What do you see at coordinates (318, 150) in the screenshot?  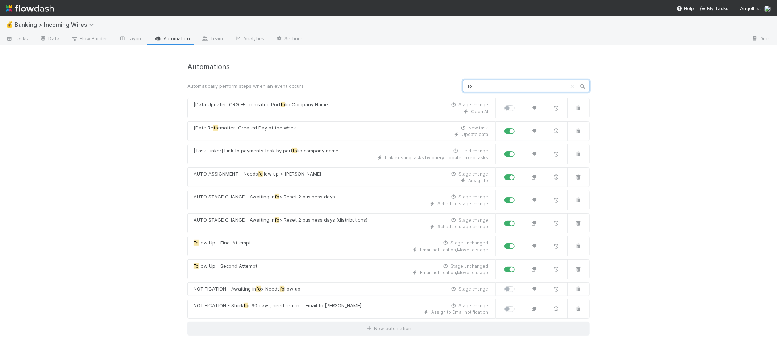 I see `span: lio company name` at bounding box center [318, 150].